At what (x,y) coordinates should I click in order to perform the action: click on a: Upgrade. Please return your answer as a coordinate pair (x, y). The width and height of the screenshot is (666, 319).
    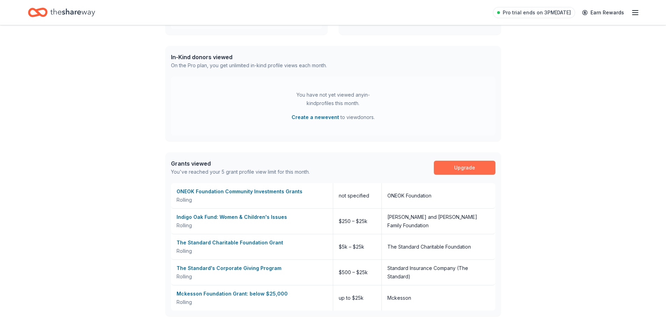
    Looking at the image, I should click on (465, 168).